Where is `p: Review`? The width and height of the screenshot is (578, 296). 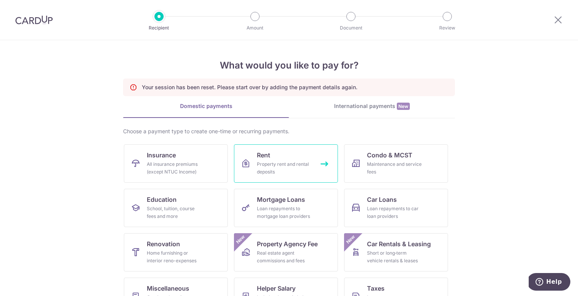 p: Review is located at coordinates (447, 28).